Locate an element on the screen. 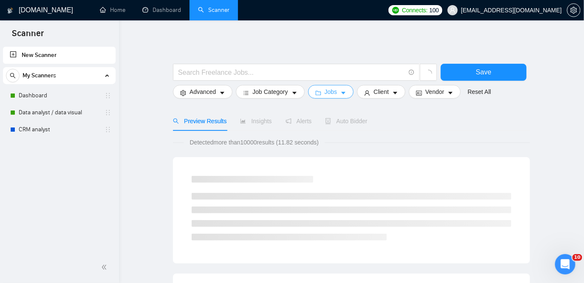 The width and height of the screenshot is (584, 283). span: Alerts is located at coordinates (299, 121).